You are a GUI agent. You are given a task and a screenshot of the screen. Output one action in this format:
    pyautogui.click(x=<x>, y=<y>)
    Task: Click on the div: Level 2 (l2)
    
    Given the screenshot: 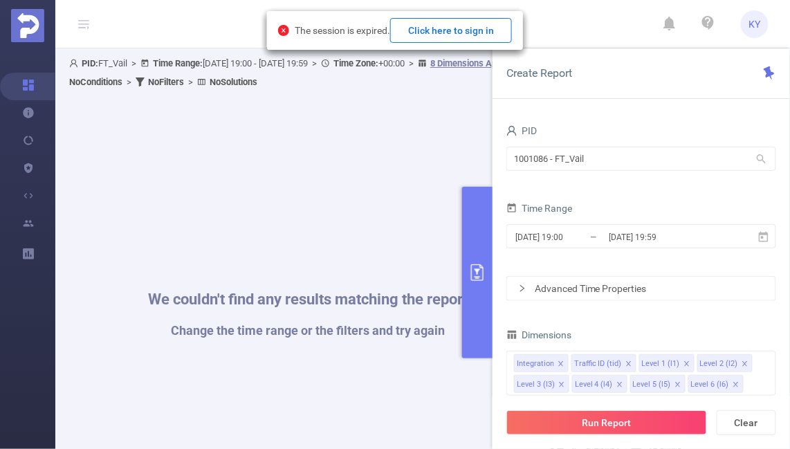 What is the action you would take?
    pyautogui.click(x=719, y=364)
    